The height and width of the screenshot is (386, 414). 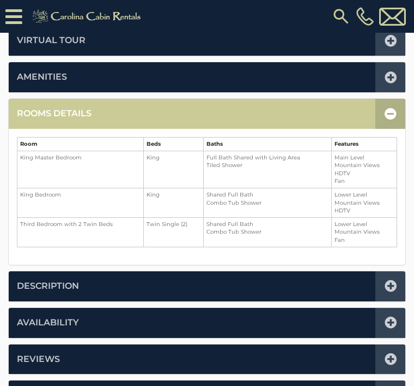 What do you see at coordinates (267, 165) in the screenshot?
I see `li: Tiled Shower` at bounding box center [267, 165].